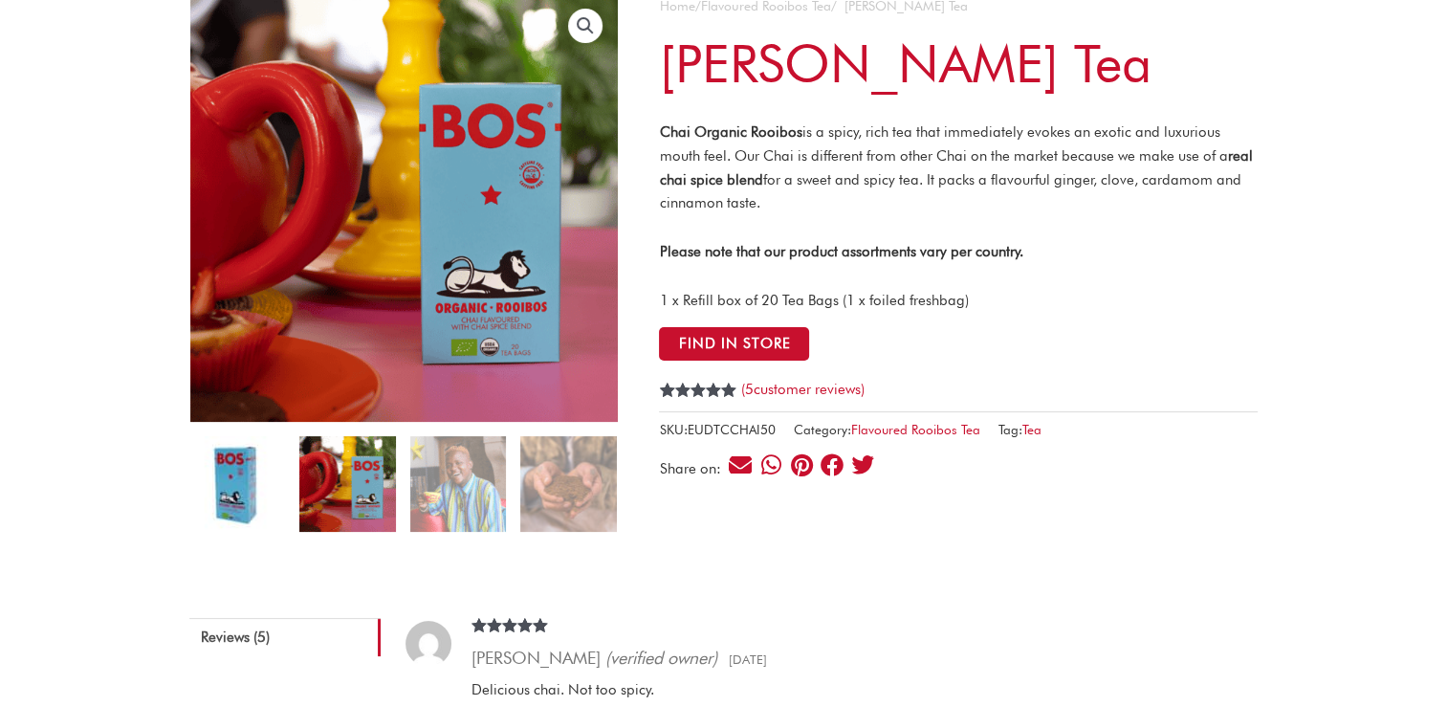 The image size is (1447, 706). What do you see at coordinates (832, 465) in the screenshot?
I see `div: Share on facebook` at bounding box center [832, 465].